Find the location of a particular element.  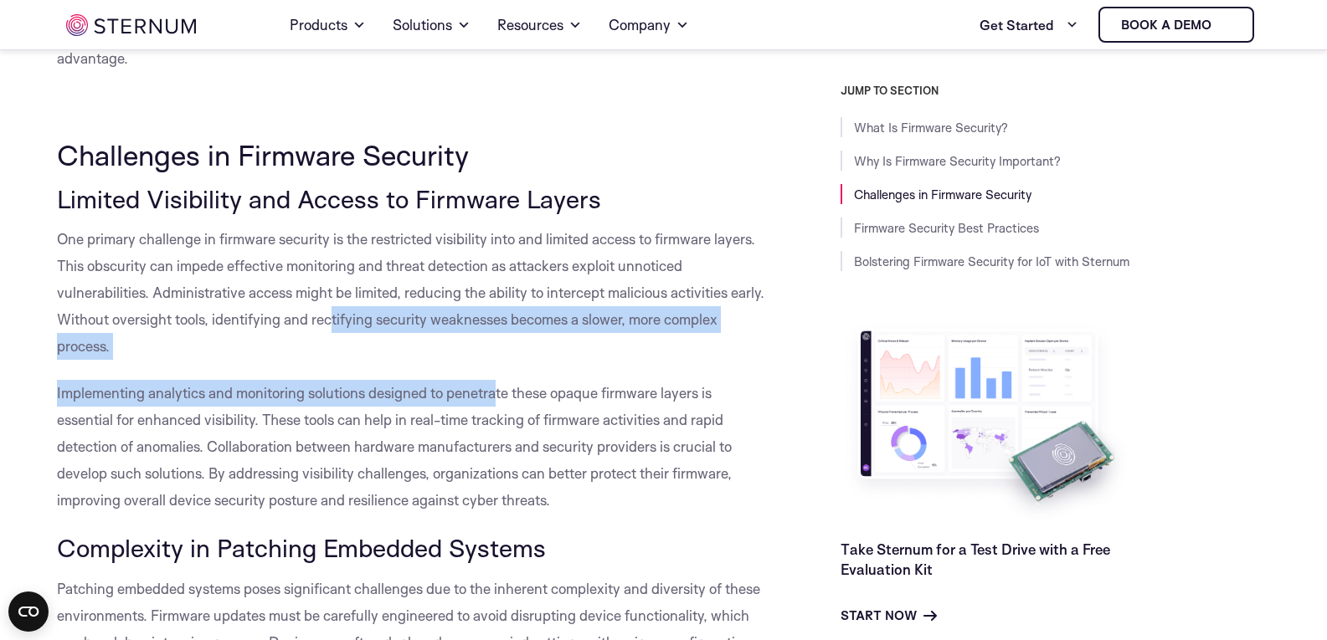

span: Implementing analytics and monitoring solutions designed to penetrate these opaque firmware layer... is located at coordinates (394, 446).